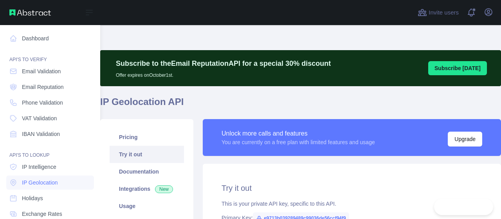 The width and height of the screenshot is (501, 219). Describe the element at coordinates (50, 167) in the screenshot. I see `a: IP Intelligence` at that location.